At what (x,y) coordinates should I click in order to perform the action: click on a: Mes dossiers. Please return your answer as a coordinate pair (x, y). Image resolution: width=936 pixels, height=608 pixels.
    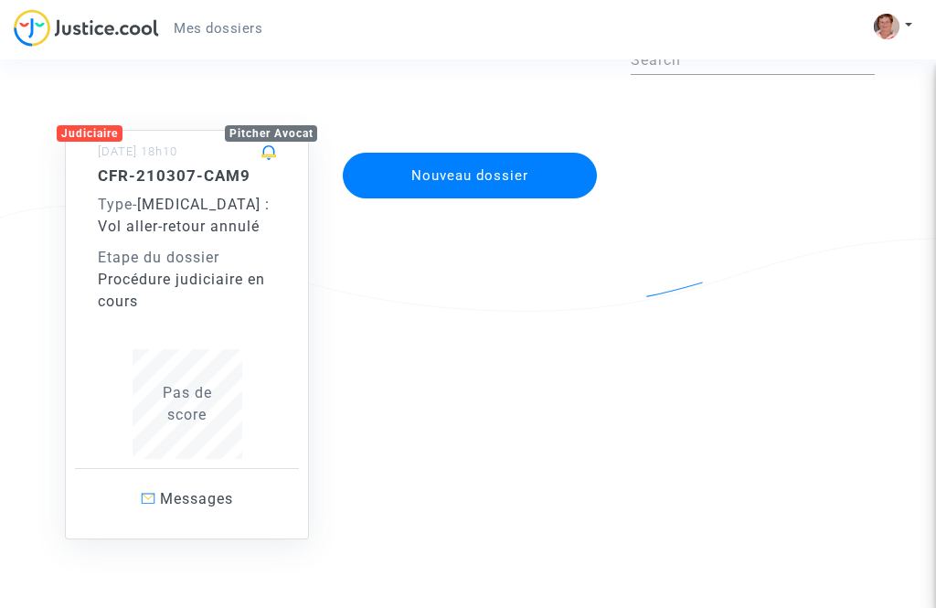
    Looking at the image, I should click on (218, 28).